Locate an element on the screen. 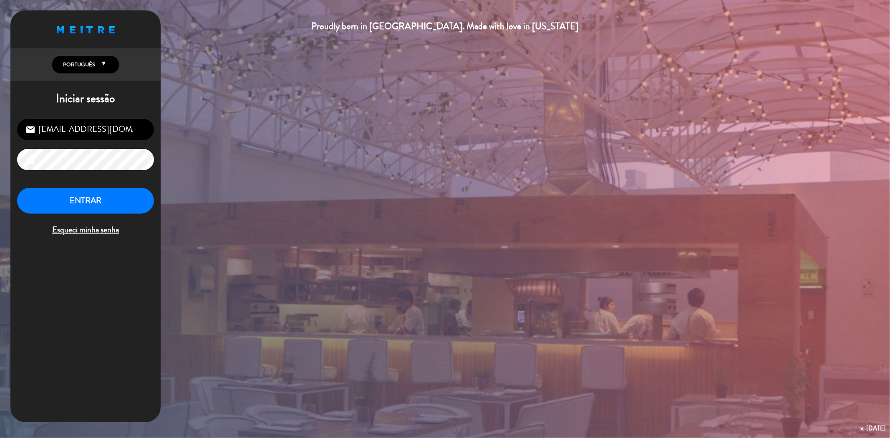 The width and height of the screenshot is (890, 438). span: Esqueci minha senha is located at coordinates (86, 230).